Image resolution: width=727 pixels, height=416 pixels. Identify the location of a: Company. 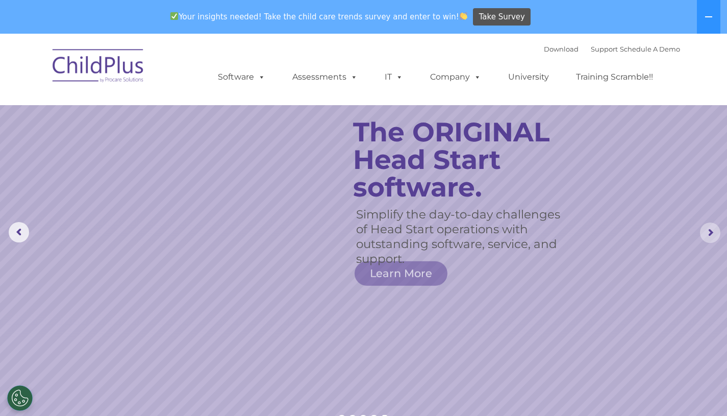
(455, 77).